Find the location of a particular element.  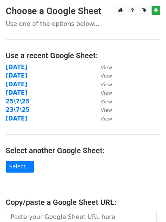

p: Use one of the options below... is located at coordinates (83, 24).